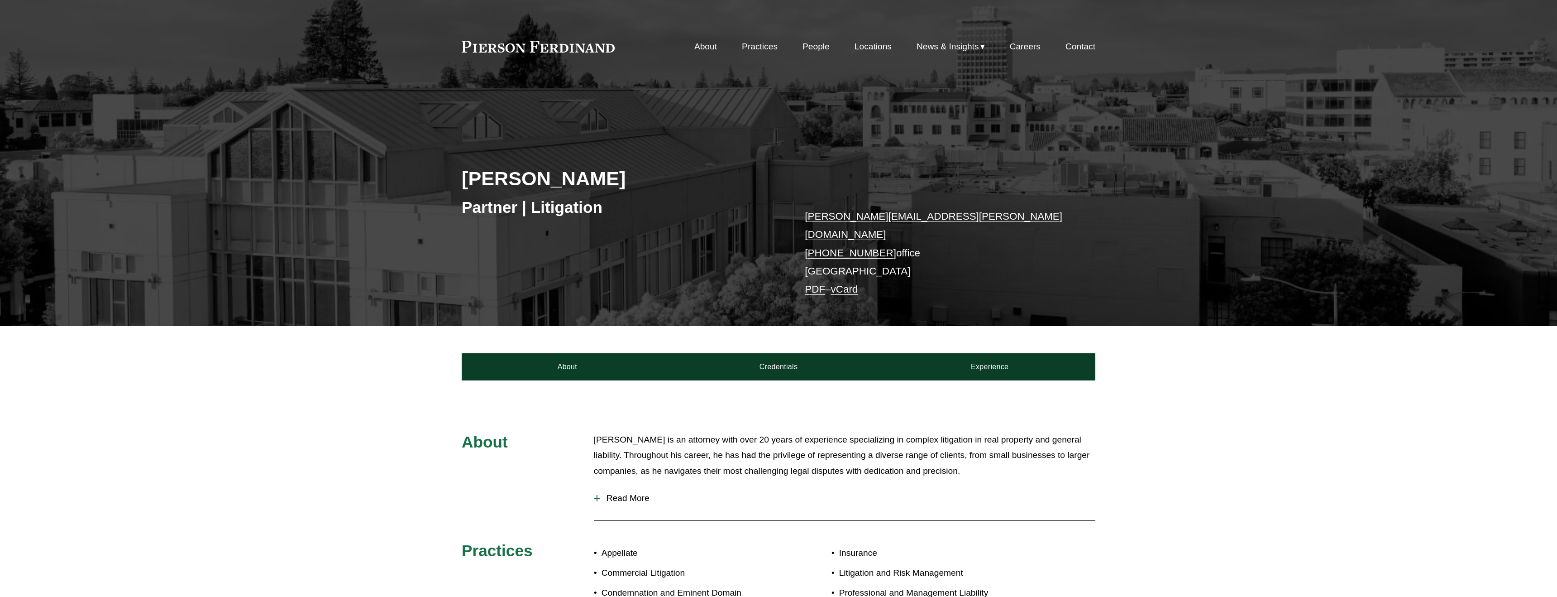  What do you see at coordinates (848, 498) in the screenshot?
I see `span: Read More` at bounding box center [848, 498].